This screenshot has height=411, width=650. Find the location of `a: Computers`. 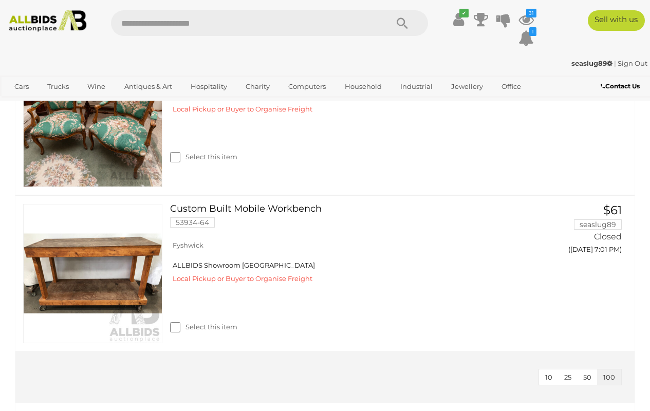

a: Computers is located at coordinates (307, 86).